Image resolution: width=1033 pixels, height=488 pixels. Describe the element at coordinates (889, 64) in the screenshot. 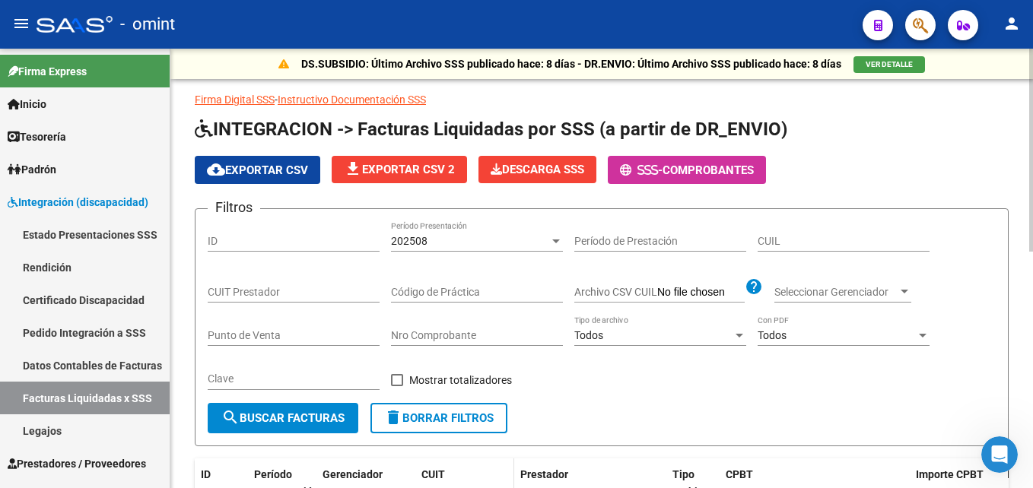

I see `span: VER DETALLE` at that location.